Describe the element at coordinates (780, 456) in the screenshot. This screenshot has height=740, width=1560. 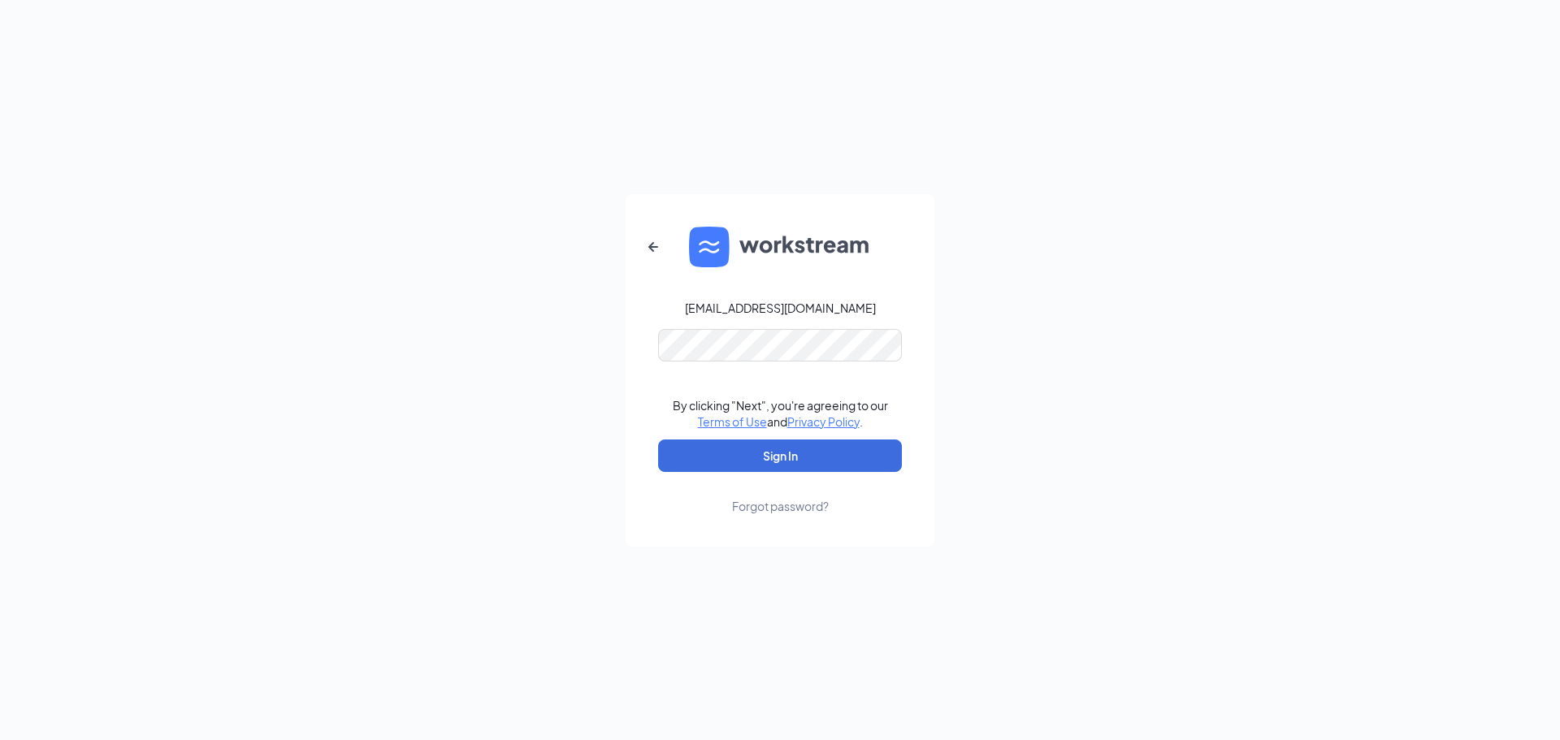
I see `button: Sign In` at that location.